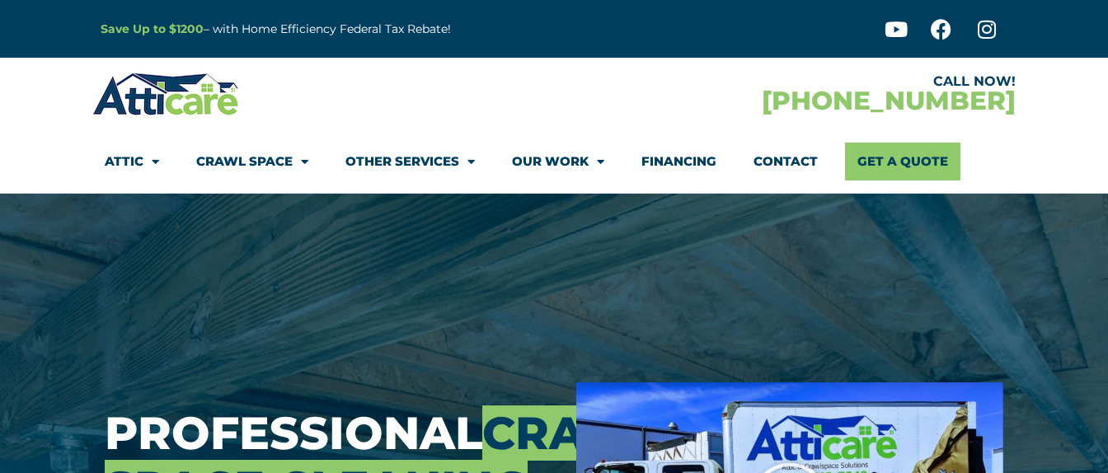 This screenshot has height=473, width=1108. What do you see at coordinates (368, 29) in the screenshot?
I see `p: – with Home Efficiency Federal Tax Rebate!` at bounding box center [368, 29].